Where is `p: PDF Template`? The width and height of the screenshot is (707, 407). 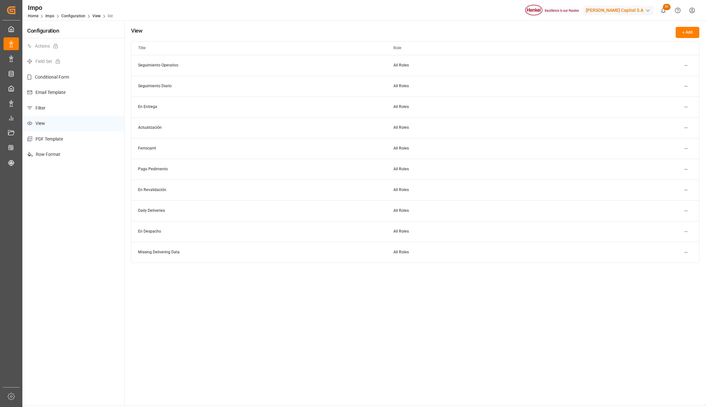 p: PDF Template is located at coordinates (73, 139).